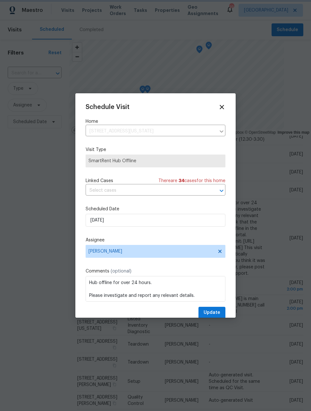  Describe the element at coordinates (121, 271) in the screenshot. I see `span: (optional)` at that location.